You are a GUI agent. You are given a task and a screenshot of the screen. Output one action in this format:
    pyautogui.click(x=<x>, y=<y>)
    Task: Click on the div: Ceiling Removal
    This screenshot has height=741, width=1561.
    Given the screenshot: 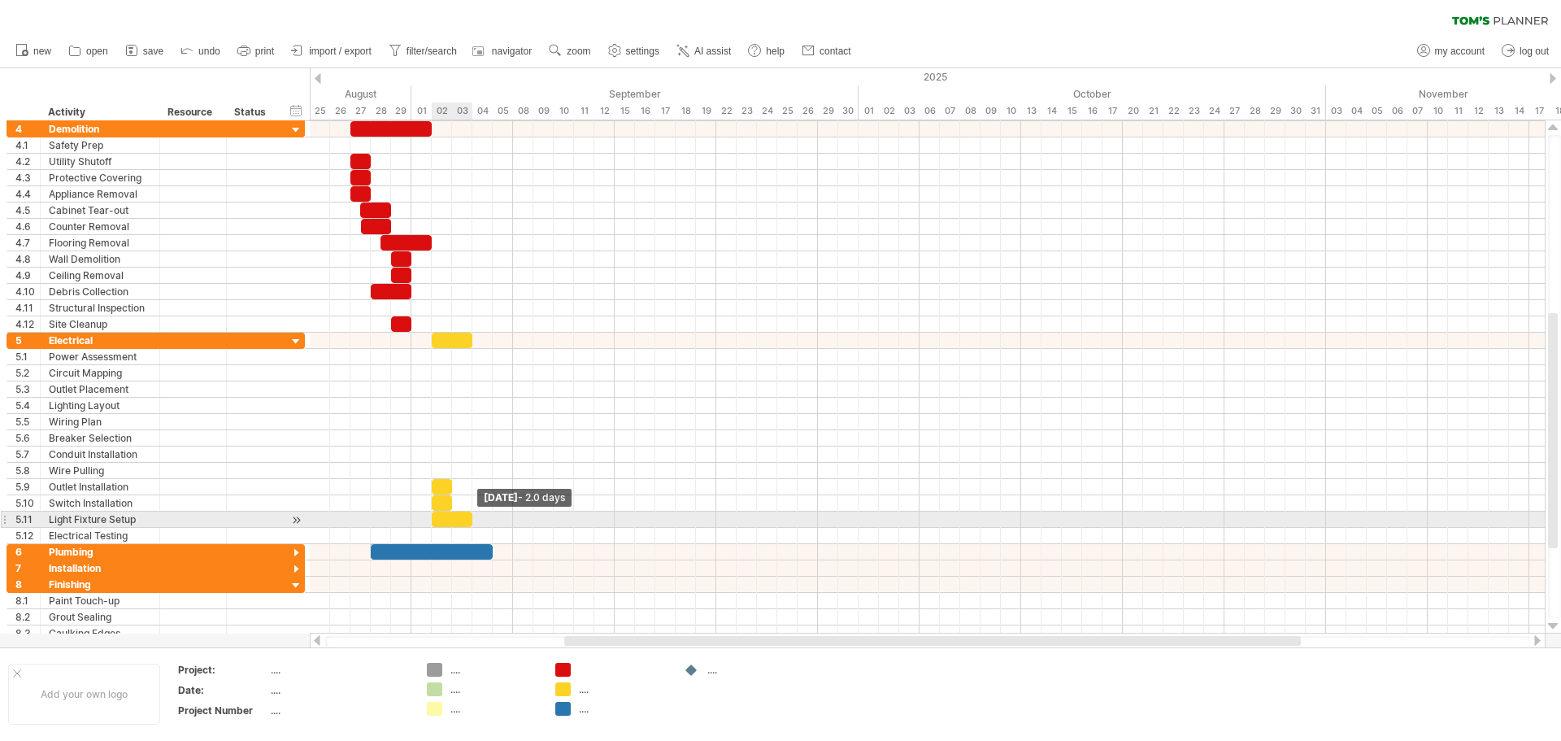 What is the action you would take?
    pyautogui.click(x=100, y=275)
    